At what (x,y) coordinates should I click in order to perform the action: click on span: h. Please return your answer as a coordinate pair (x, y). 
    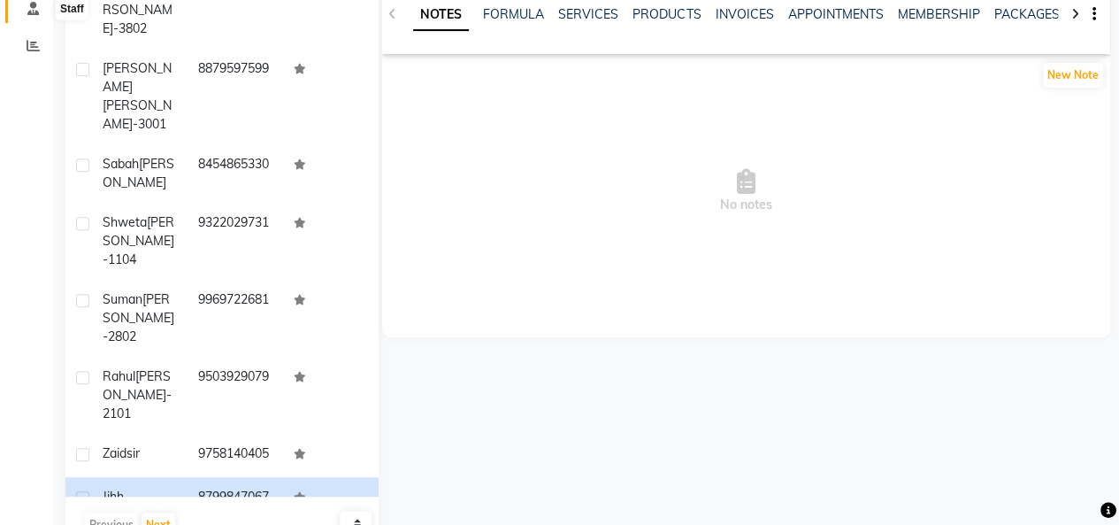
    Looking at the image, I should click on (120, 496).